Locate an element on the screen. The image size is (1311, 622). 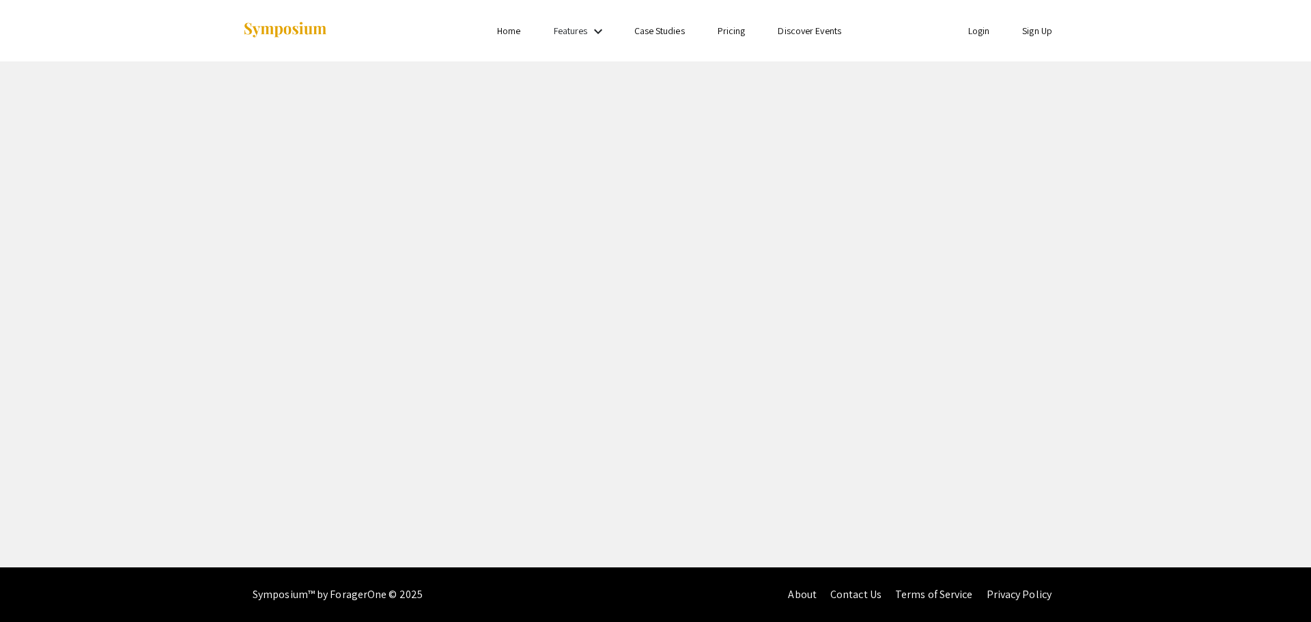
div: Symposium™ by ForagerOne © 2025 is located at coordinates (337, 595).